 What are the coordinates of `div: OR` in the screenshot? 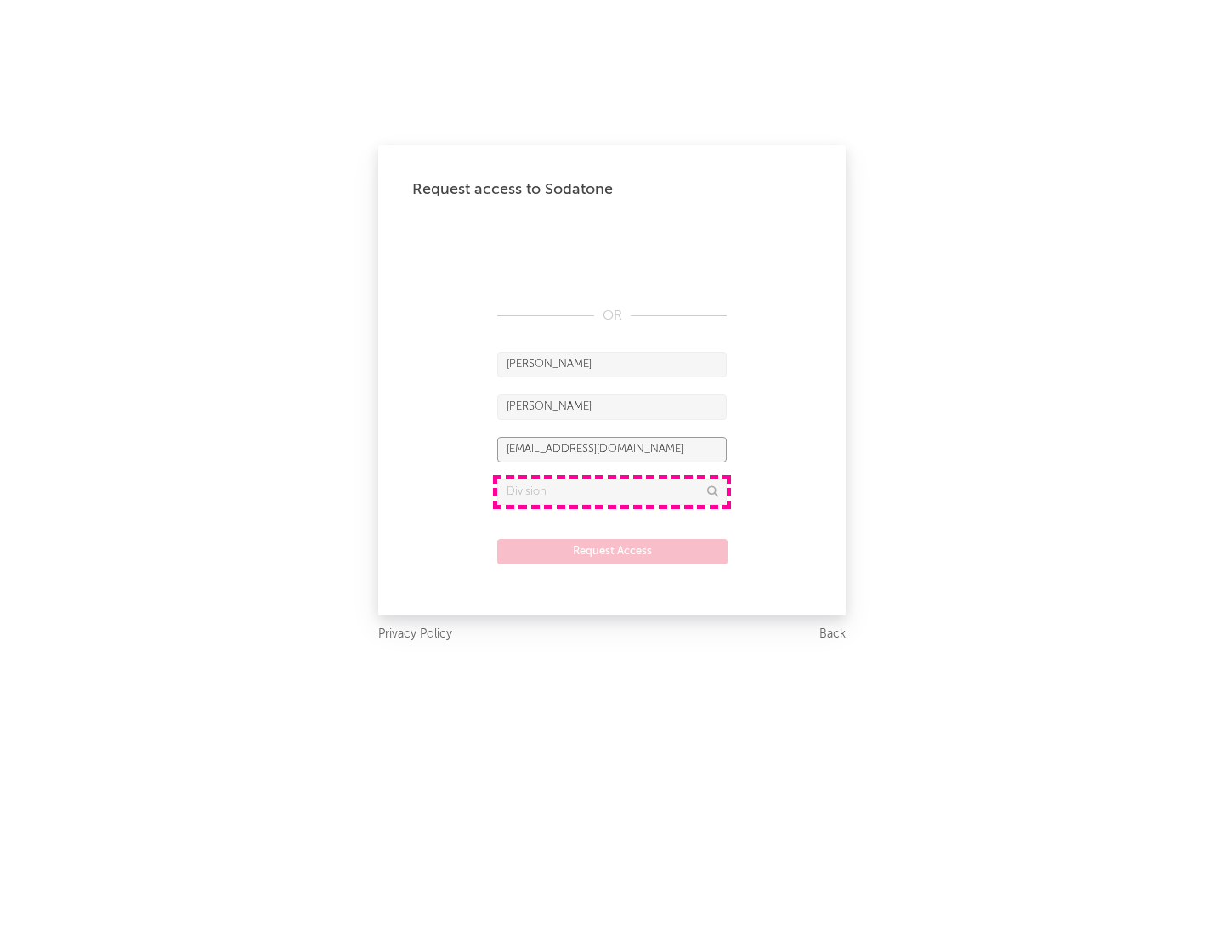 It's located at (612, 316).